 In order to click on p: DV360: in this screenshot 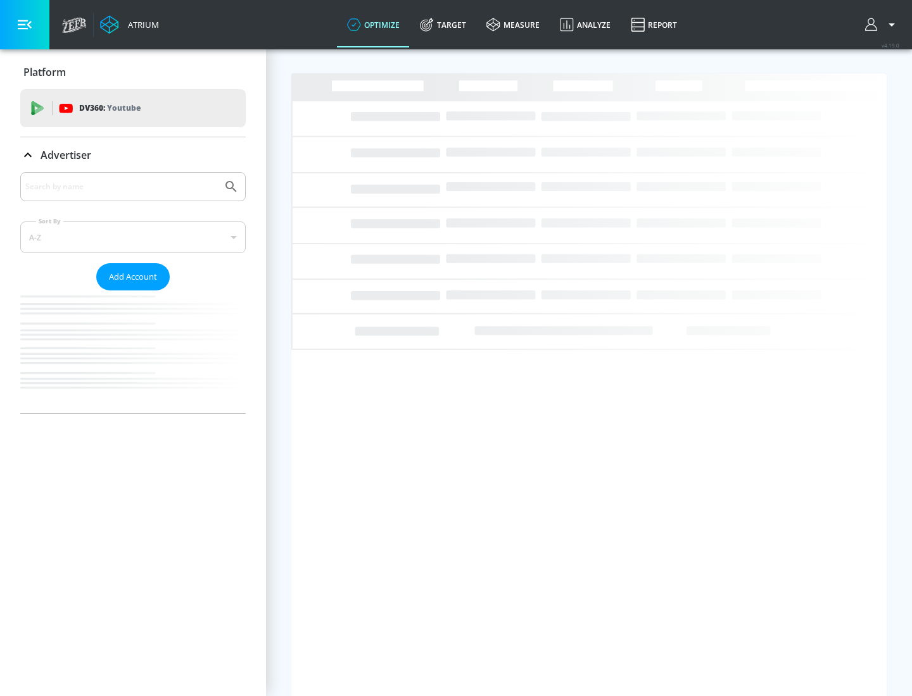, I will do `click(110, 108)`.